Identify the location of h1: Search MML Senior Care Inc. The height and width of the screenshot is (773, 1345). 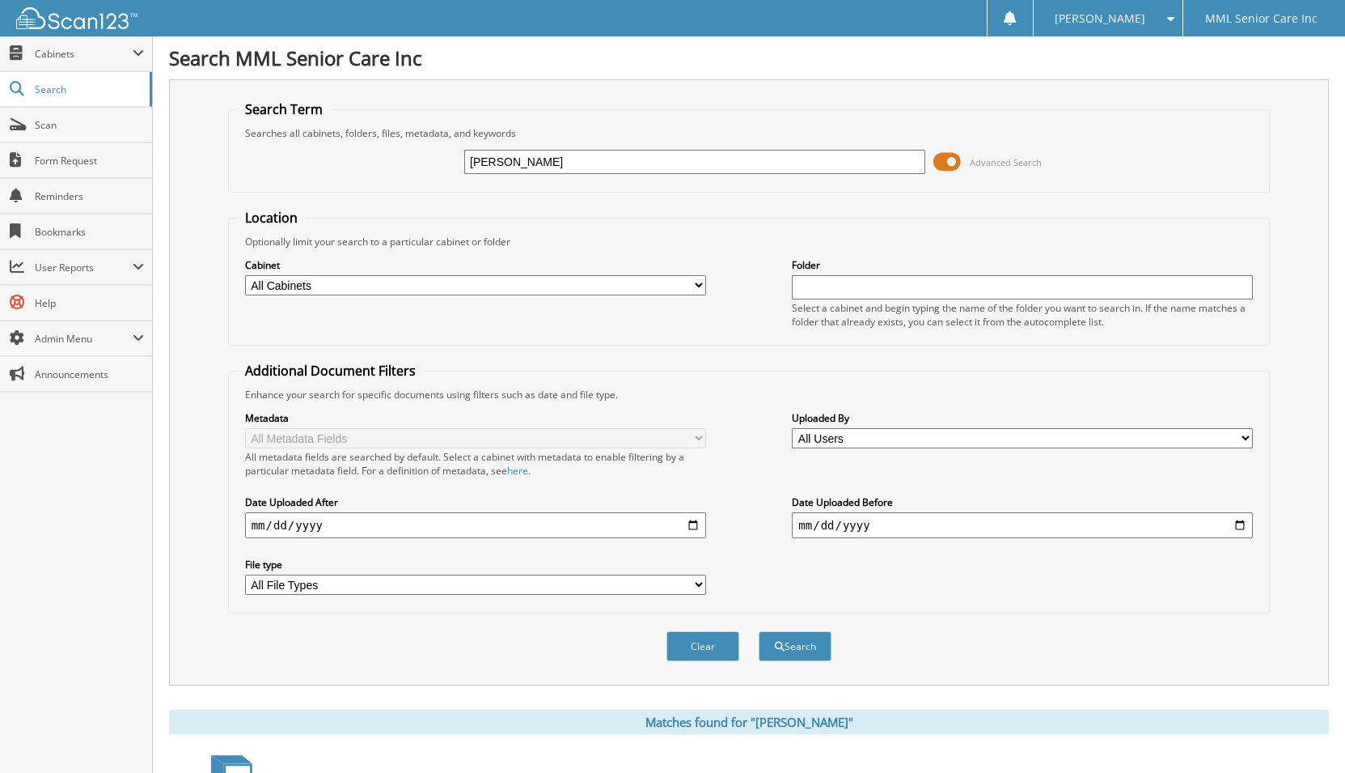
(749, 57).